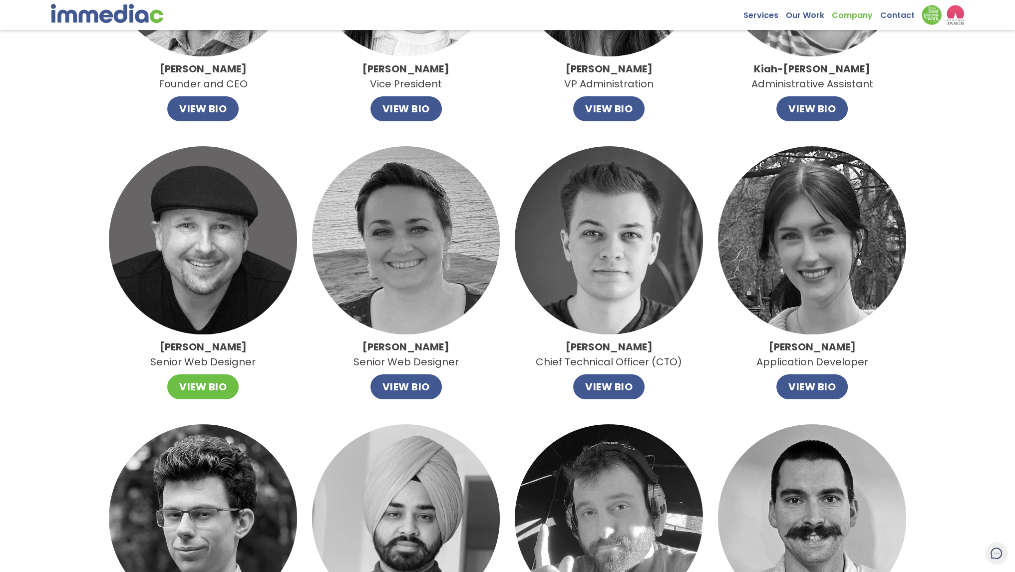 This screenshot has height=572, width=1015. What do you see at coordinates (203, 76) in the screenshot?
I see `p: Founder and CEO` at bounding box center [203, 76].